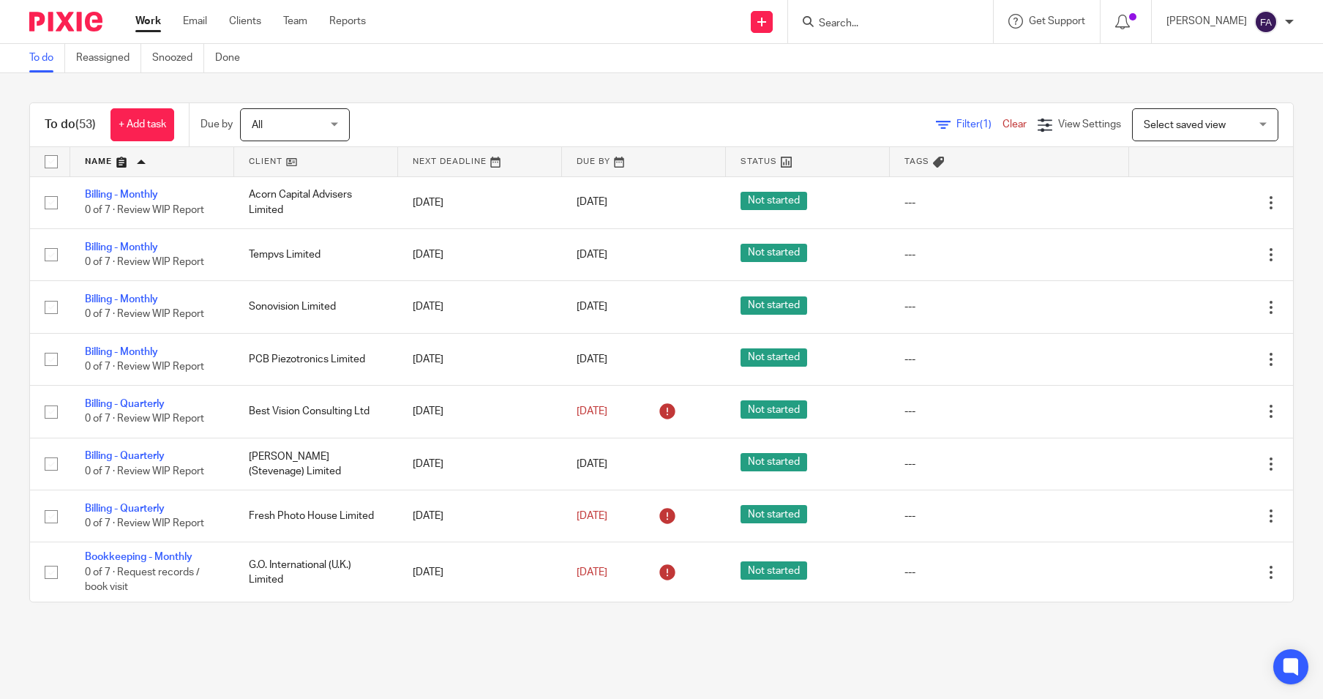  I want to click on td: G.O. International (U.K.) Limited, so click(316, 572).